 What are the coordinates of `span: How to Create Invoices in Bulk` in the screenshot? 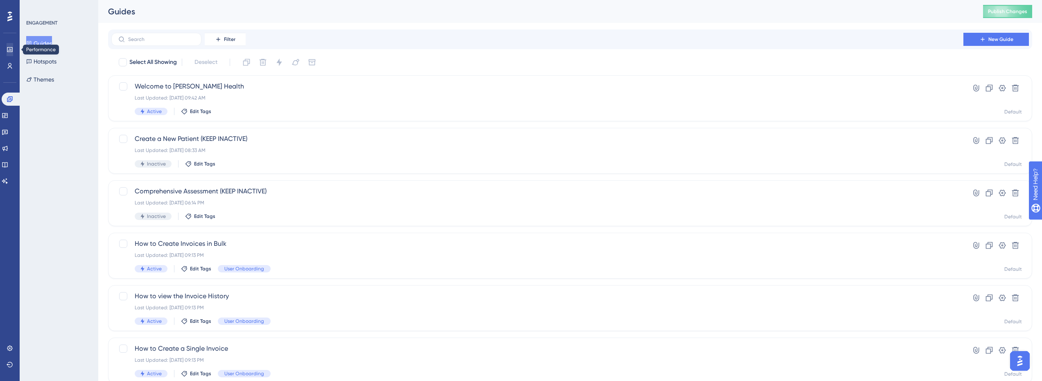 It's located at (537, 244).